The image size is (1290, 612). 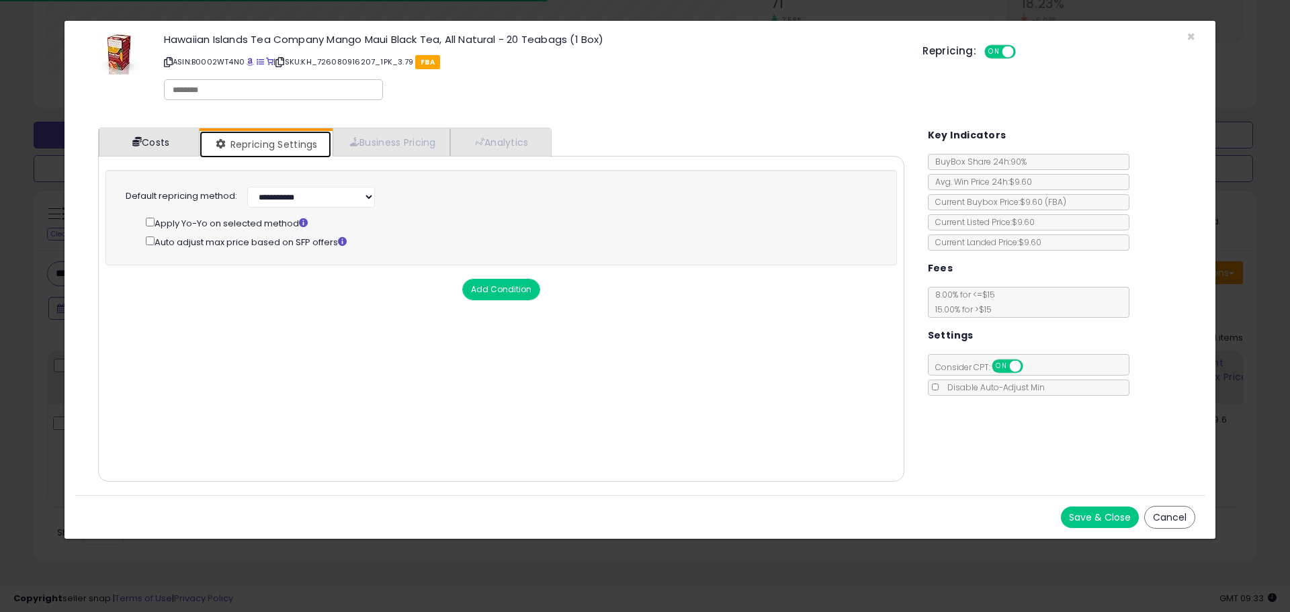 I want to click on a: Repricing Settings, so click(x=265, y=144).